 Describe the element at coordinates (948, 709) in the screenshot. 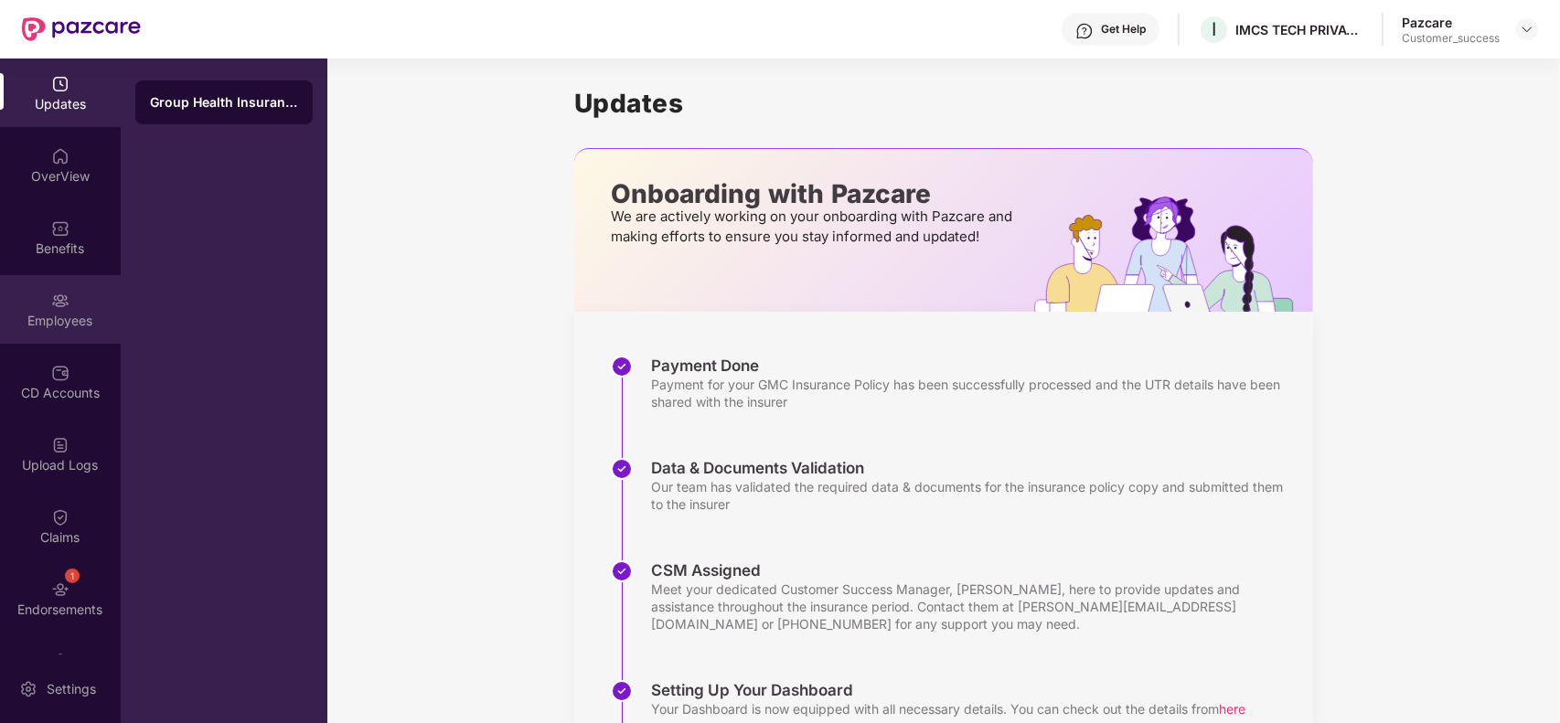

I see `div: Your Dashboard is now equipped with all necessary details. You can check out the details from` at that location.